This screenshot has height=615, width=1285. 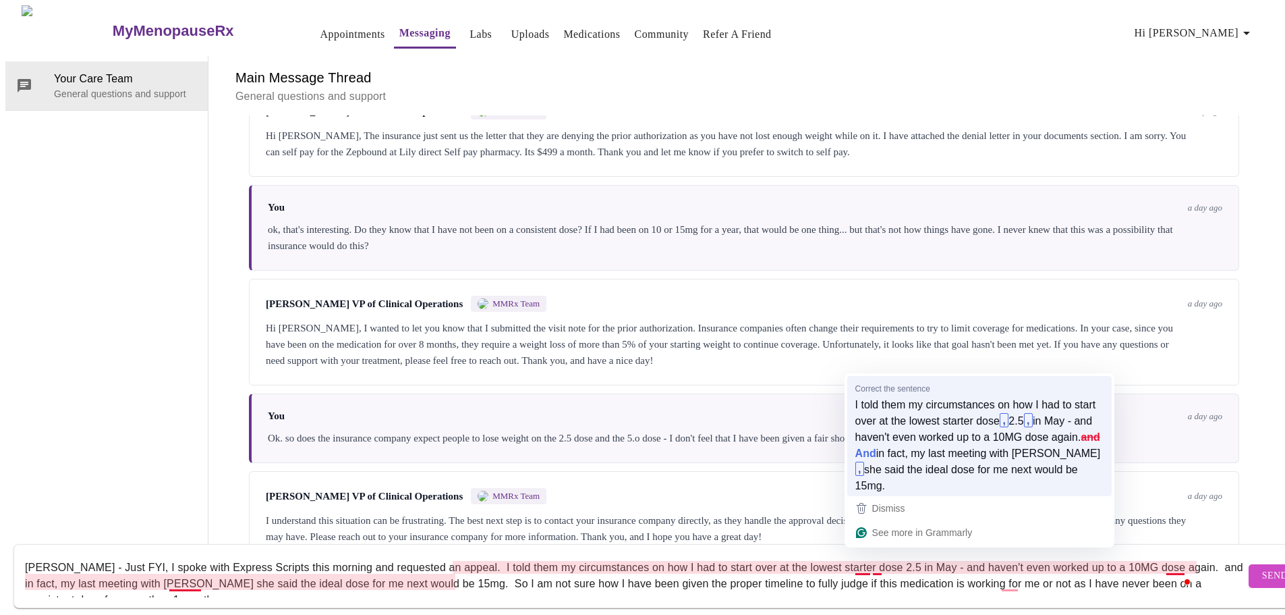 What do you see at coordinates (199, 31) in the screenshot?
I see `a: MyMenopauseRx` at bounding box center [199, 31].